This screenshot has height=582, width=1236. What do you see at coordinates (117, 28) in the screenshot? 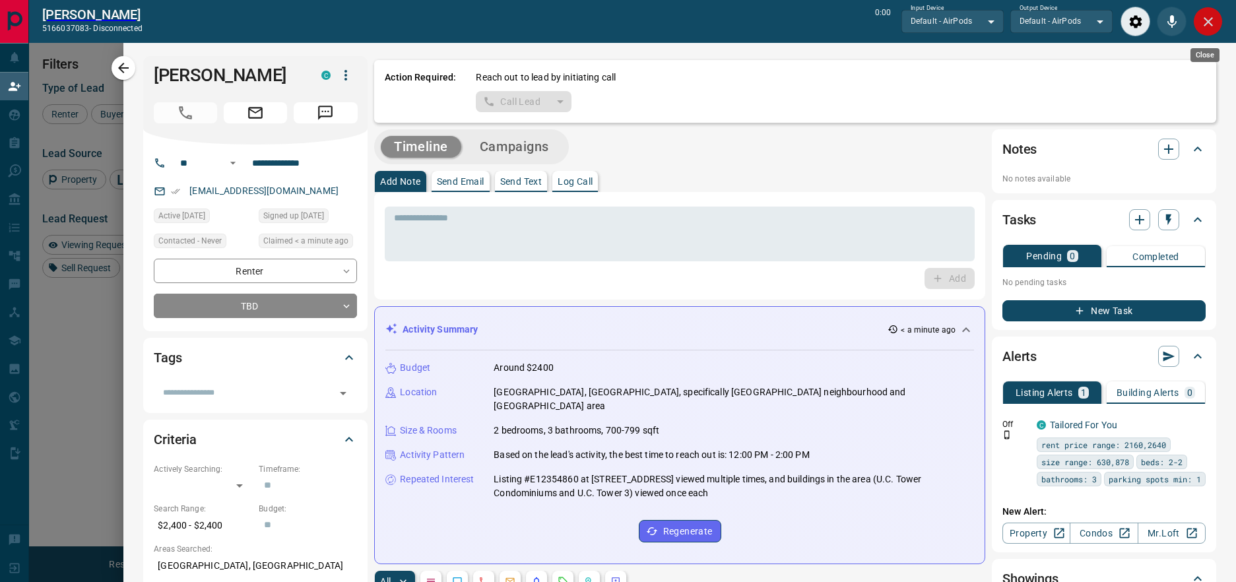
I see `span: disconnected` at bounding box center [117, 28].